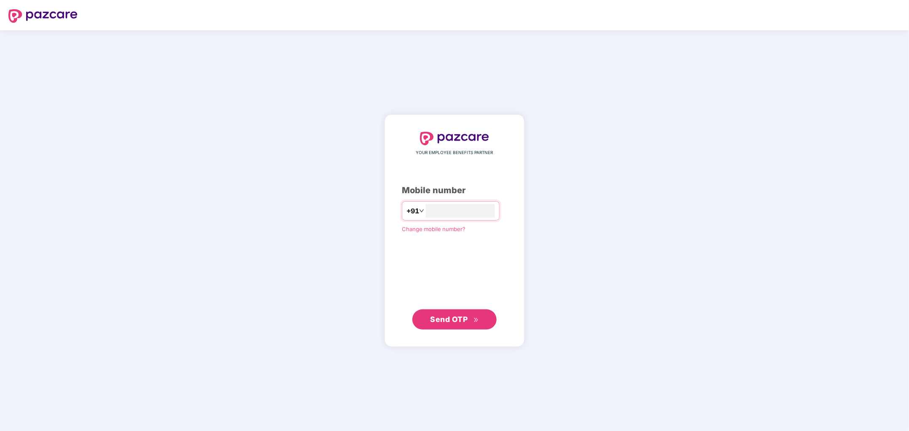 The width and height of the screenshot is (909, 431). What do you see at coordinates (449, 319) in the screenshot?
I see `span: Send OTP` at bounding box center [449, 319].